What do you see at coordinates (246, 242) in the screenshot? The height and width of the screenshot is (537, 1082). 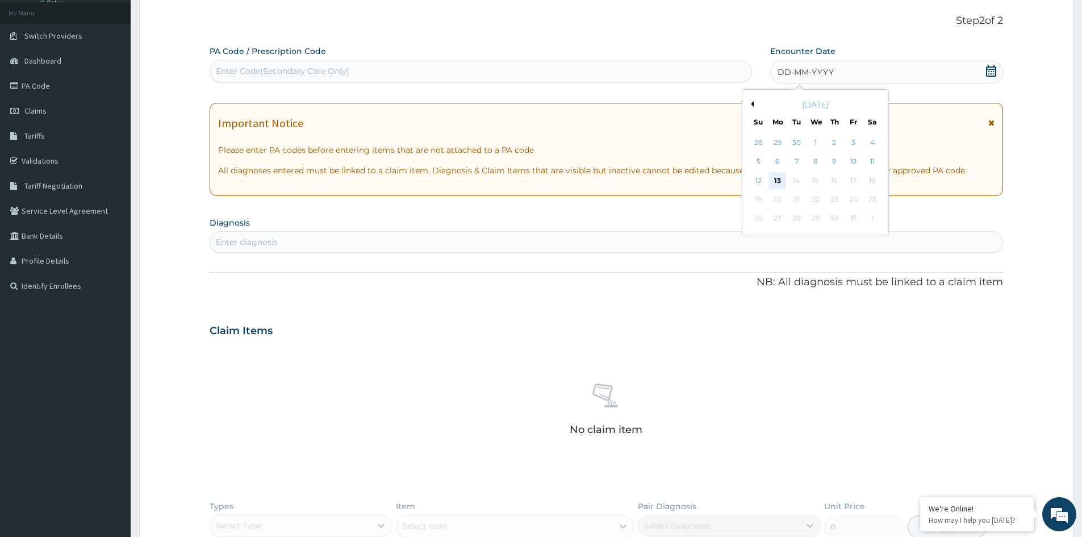 I see `div: Enter diagnosis` at bounding box center [246, 242].